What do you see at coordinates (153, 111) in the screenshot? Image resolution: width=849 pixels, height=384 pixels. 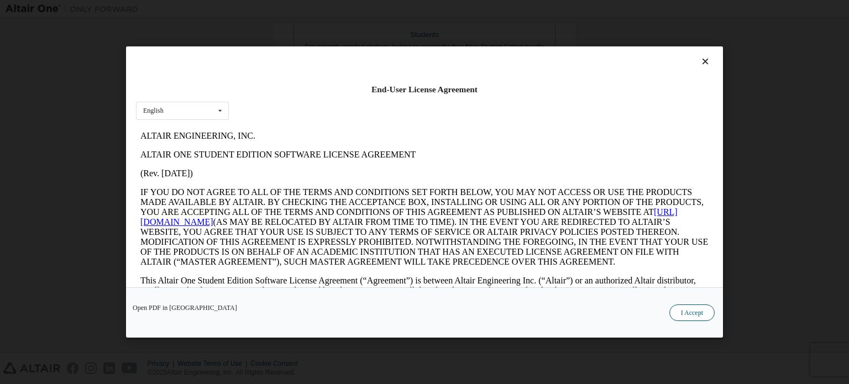 I see `div: English` at bounding box center [153, 111].